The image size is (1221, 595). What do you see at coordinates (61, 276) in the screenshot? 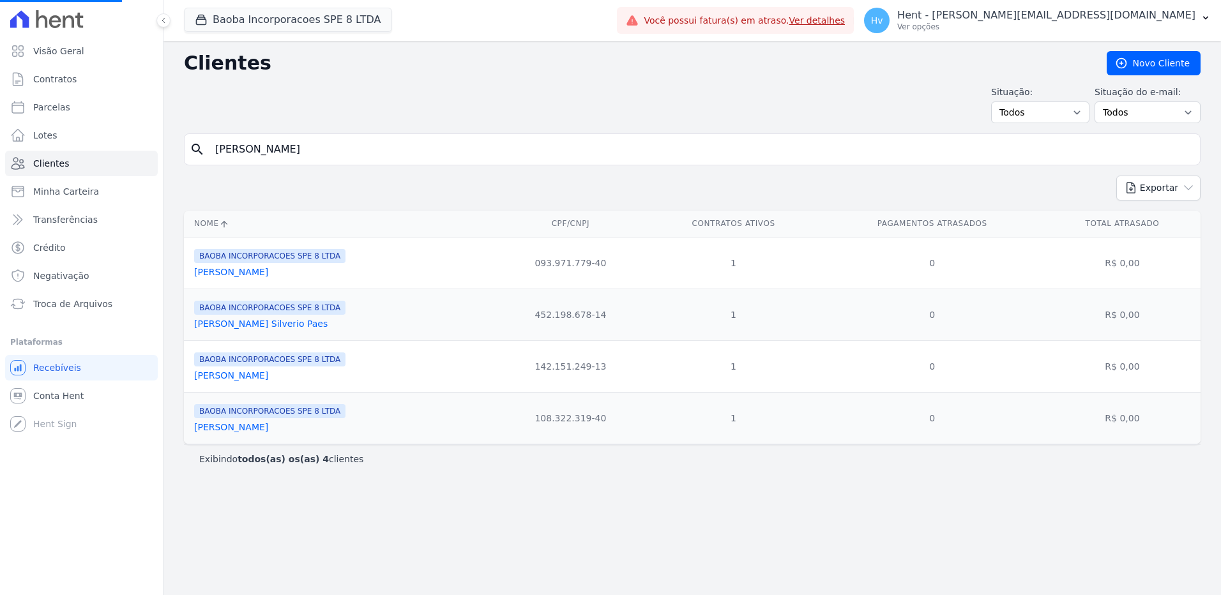
I see `span: Negativação` at bounding box center [61, 276].